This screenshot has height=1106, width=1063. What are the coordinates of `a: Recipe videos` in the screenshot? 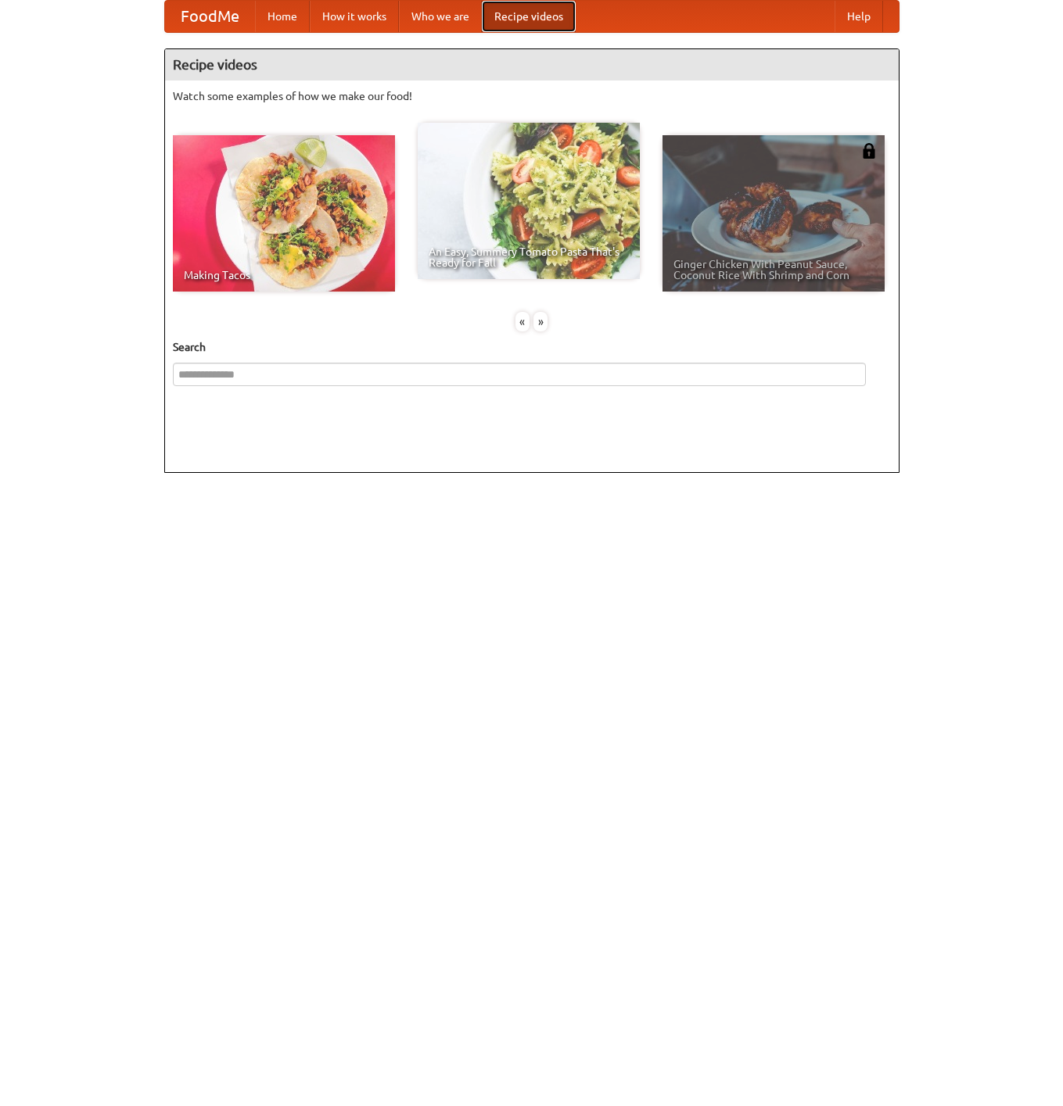 It's located at (529, 16).